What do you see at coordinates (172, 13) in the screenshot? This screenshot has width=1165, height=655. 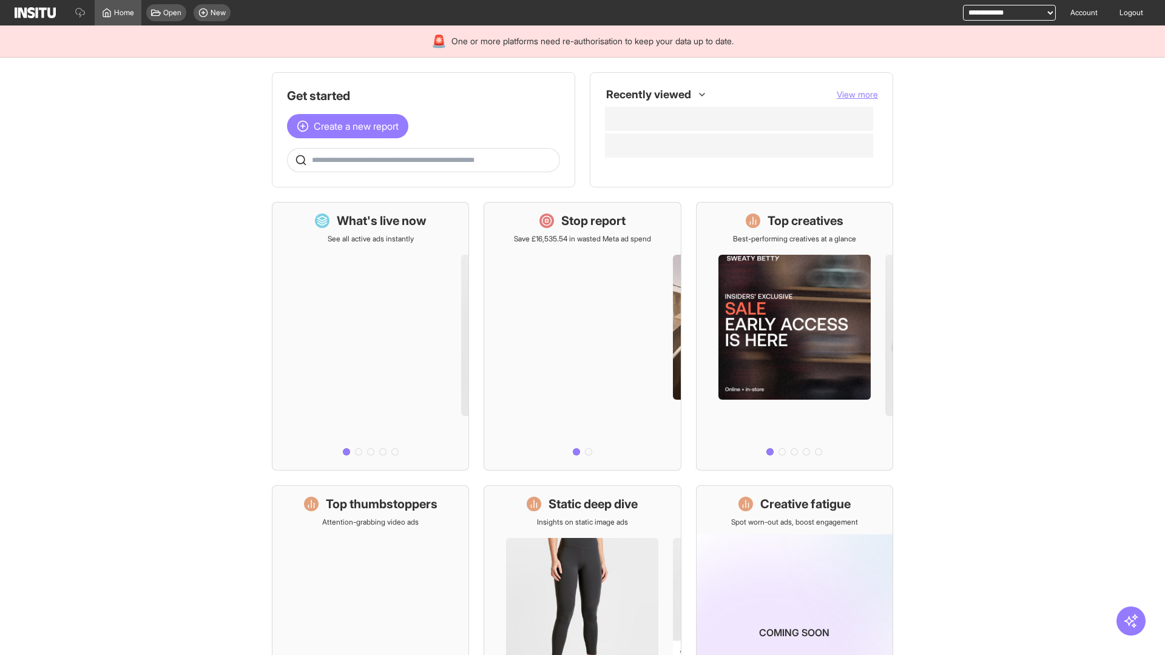 I see `span: Open` at bounding box center [172, 13].